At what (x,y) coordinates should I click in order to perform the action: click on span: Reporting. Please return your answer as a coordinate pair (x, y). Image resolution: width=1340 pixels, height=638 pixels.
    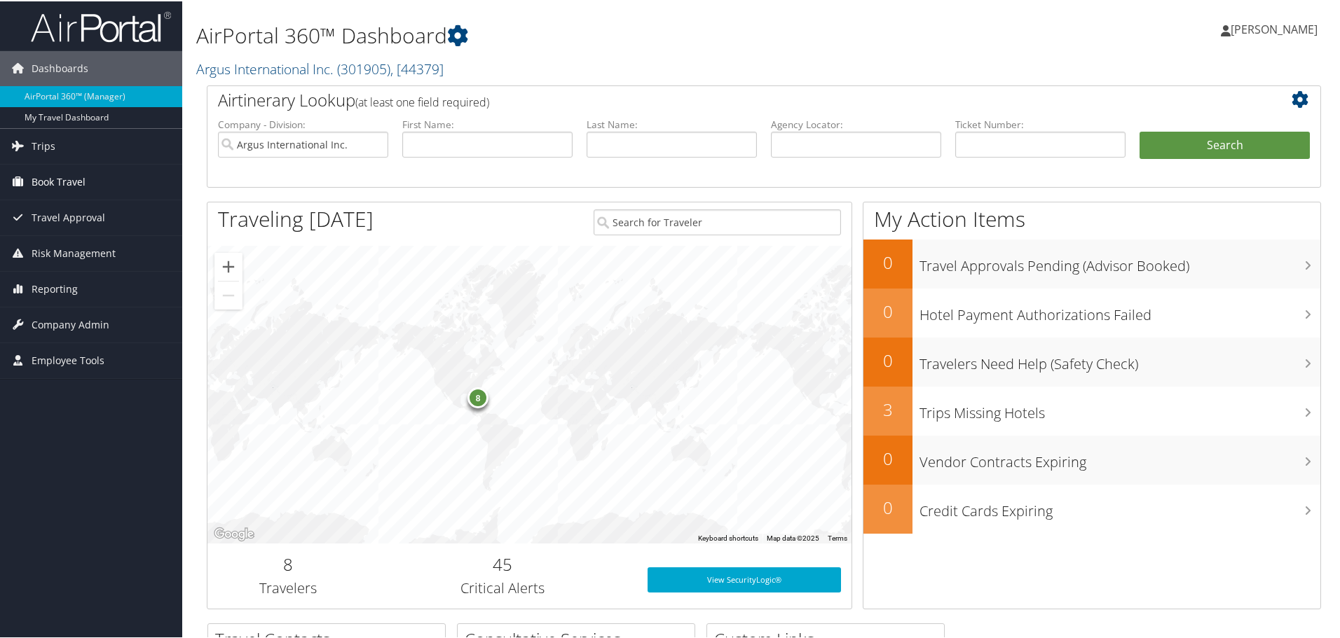
    Looking at the image, I should click on (55, 288).